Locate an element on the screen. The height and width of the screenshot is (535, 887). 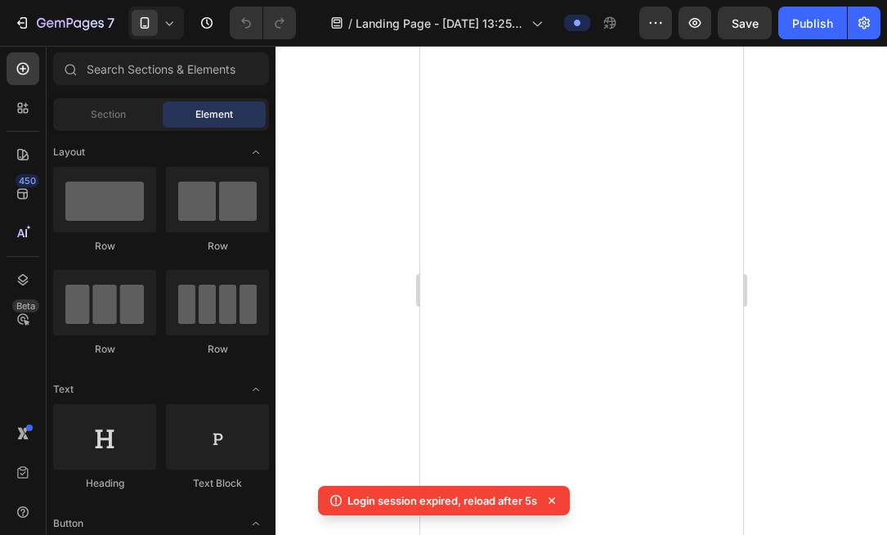
div: 450 is located at coordinates (27, 181).